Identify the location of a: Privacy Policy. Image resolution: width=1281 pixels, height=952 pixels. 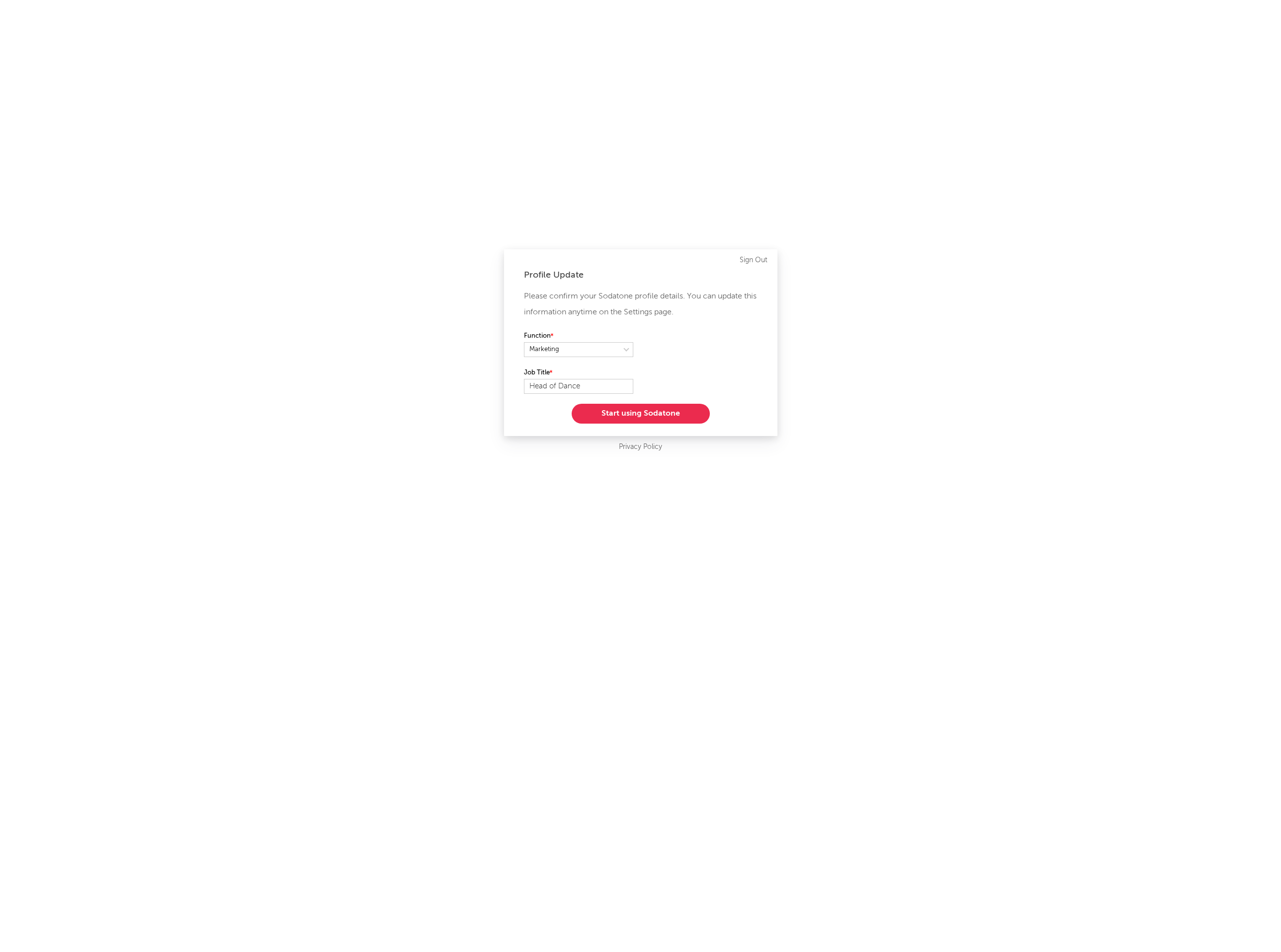
(640, 447).